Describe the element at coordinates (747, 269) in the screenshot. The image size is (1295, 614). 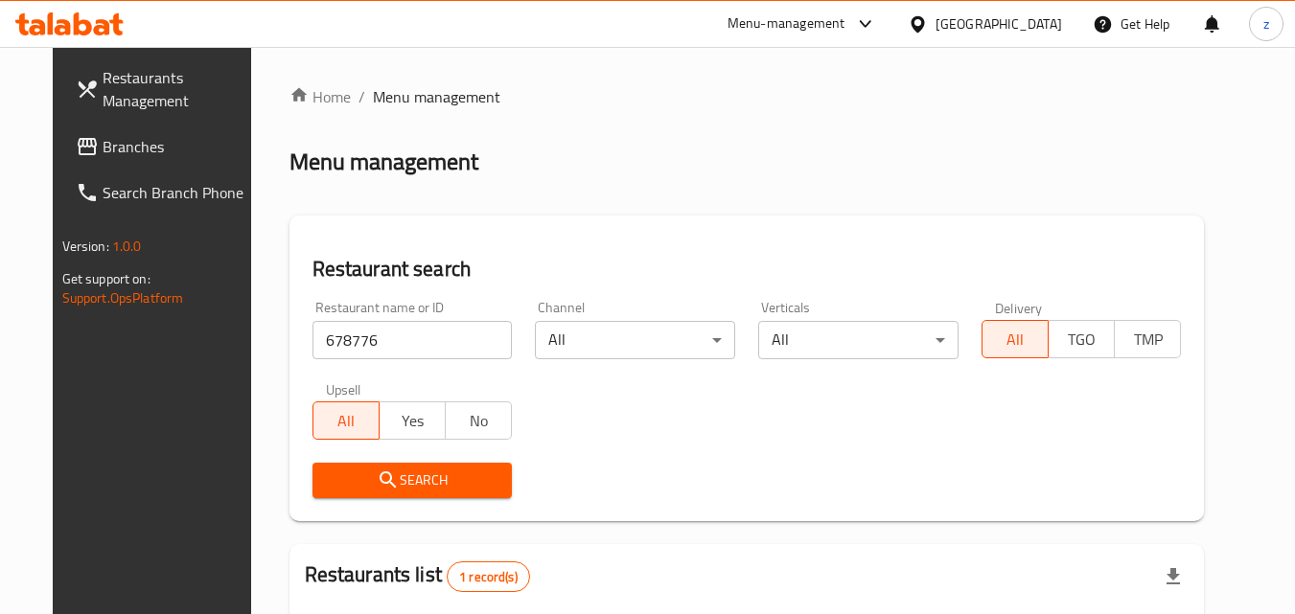
I see `h2: Restaurant search` at that location.